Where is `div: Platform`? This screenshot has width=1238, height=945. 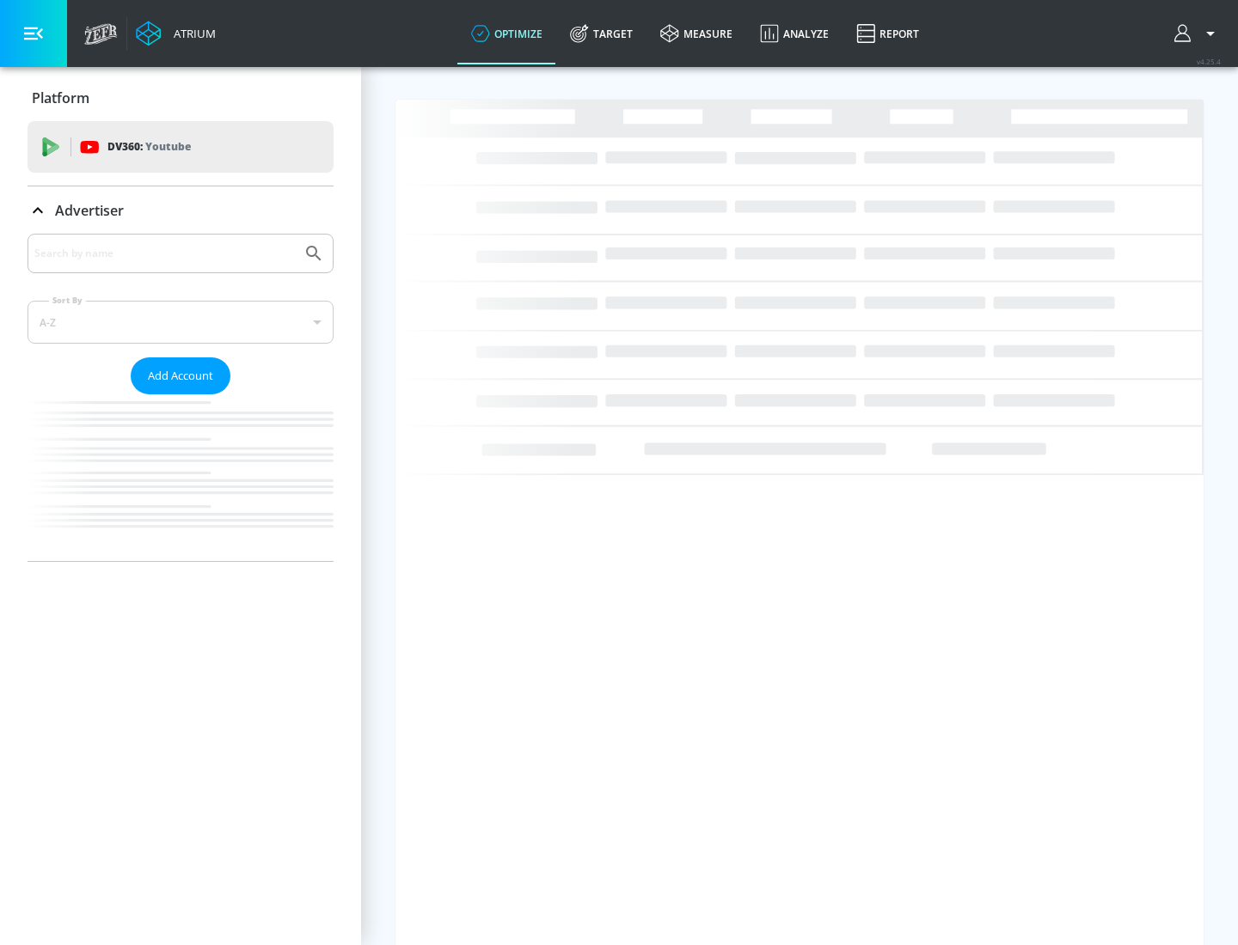 div: Platform is located at coordinates (180, 98).